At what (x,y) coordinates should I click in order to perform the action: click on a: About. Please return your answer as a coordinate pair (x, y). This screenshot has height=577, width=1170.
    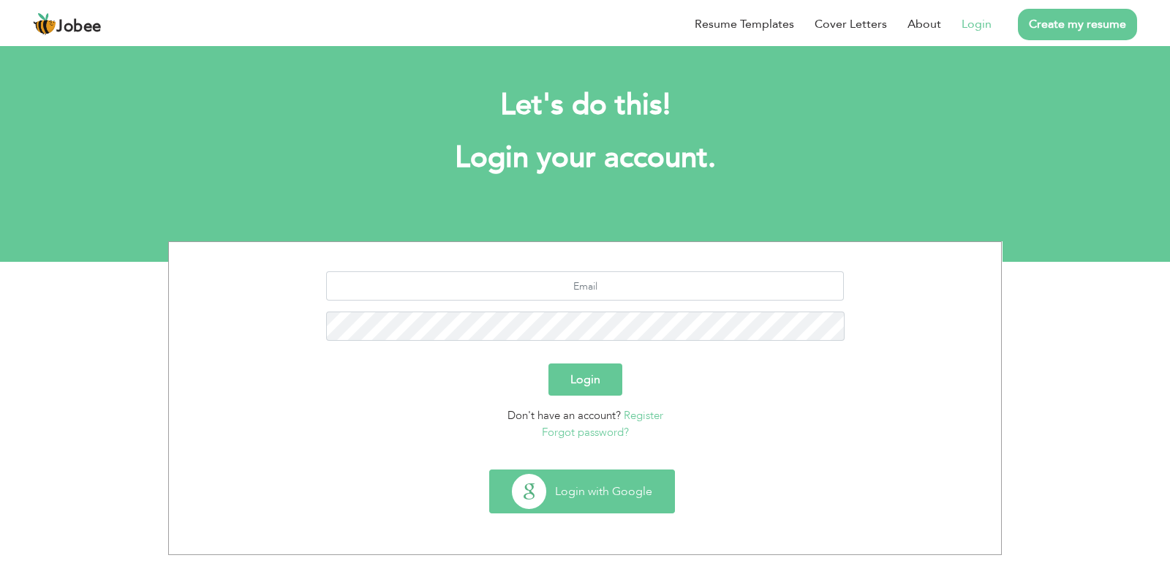
    Looking at the image, I should click on (924, 24).